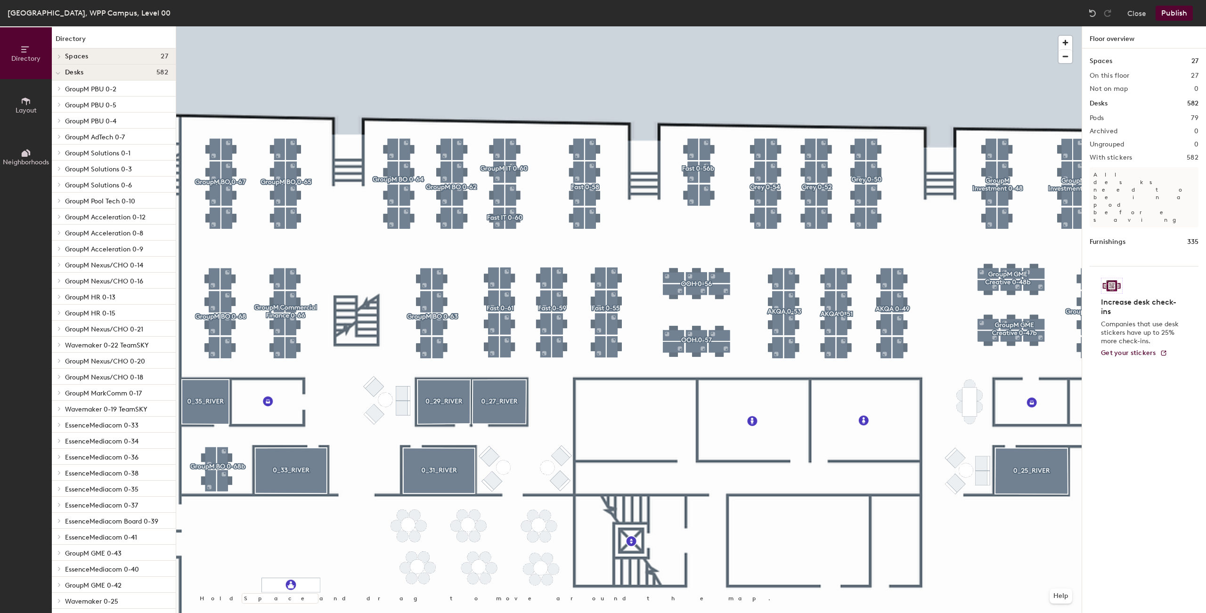 This screenshot has width=1206, height=613. Describe the element at coordinates (104, 265) in the screenshot. I see `span: GroupM Nexus/CHO 0-14` at that location.